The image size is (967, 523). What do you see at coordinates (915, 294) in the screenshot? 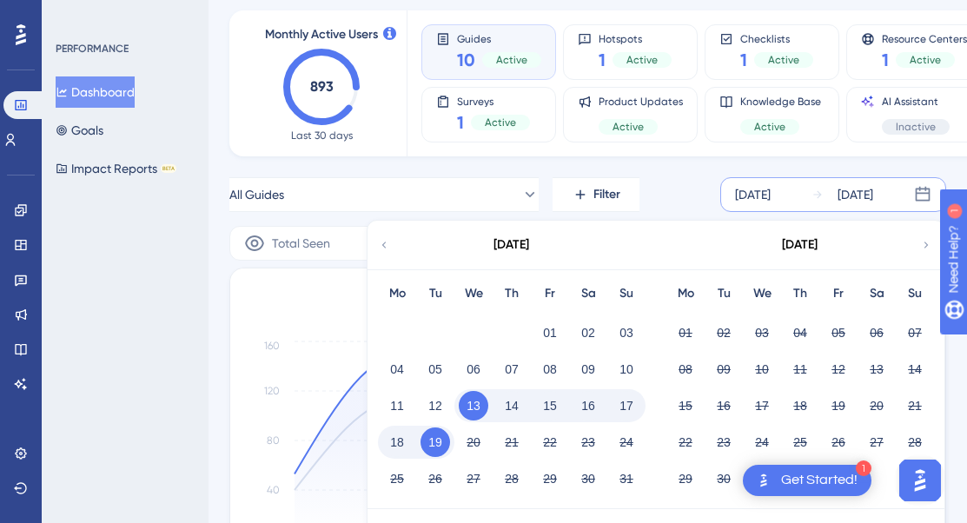
I see `div: Su` at bounding box center [915, 294].